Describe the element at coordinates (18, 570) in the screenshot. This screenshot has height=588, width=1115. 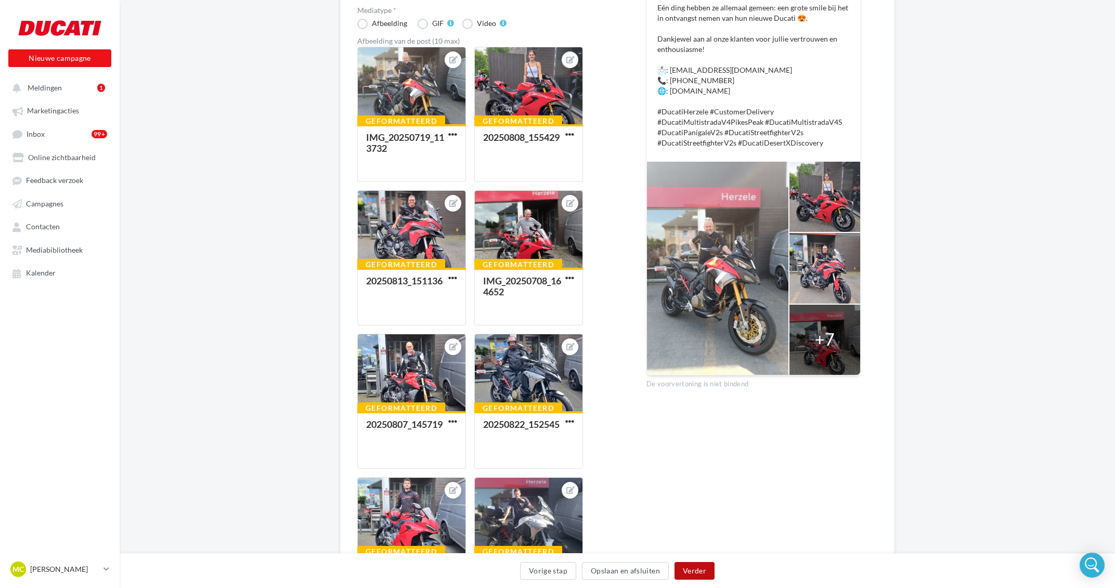
I see `span: MC` at that location.